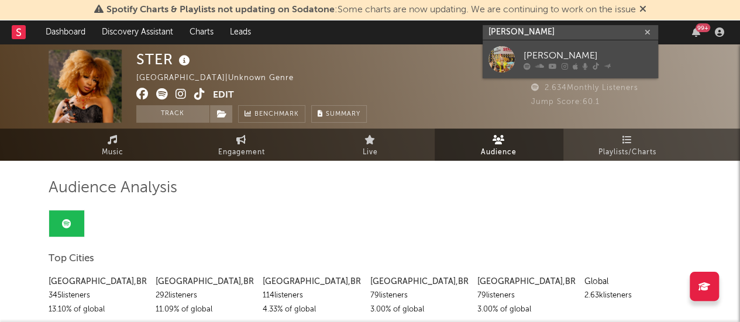  I want to click on span: Spotify Charts & Playlists not updating on Sodatone, so click(221, 10).